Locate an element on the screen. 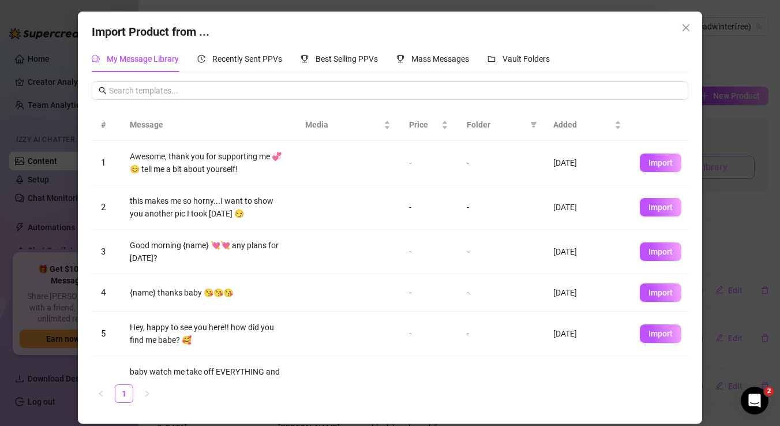  span: history is located at coordinates (201, 59).